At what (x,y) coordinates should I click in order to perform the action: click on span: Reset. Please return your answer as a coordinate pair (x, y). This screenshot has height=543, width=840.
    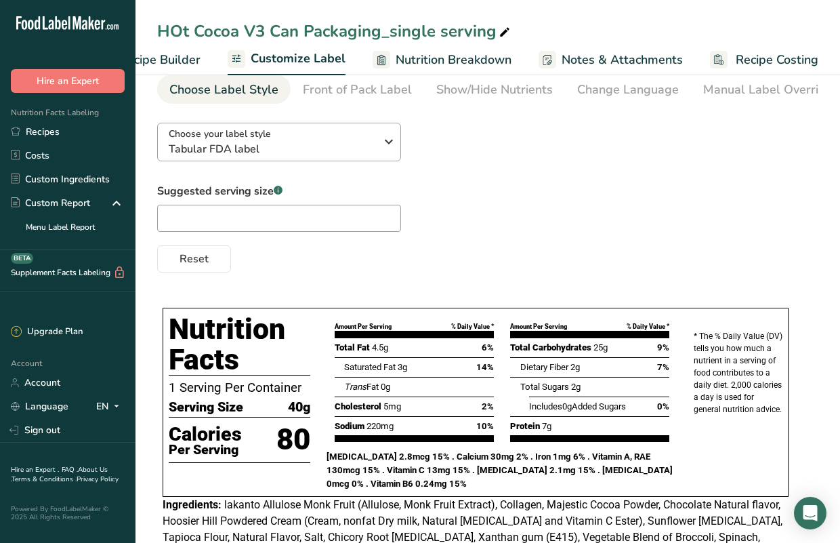
    Looking at the image, I should click on (194, 259).